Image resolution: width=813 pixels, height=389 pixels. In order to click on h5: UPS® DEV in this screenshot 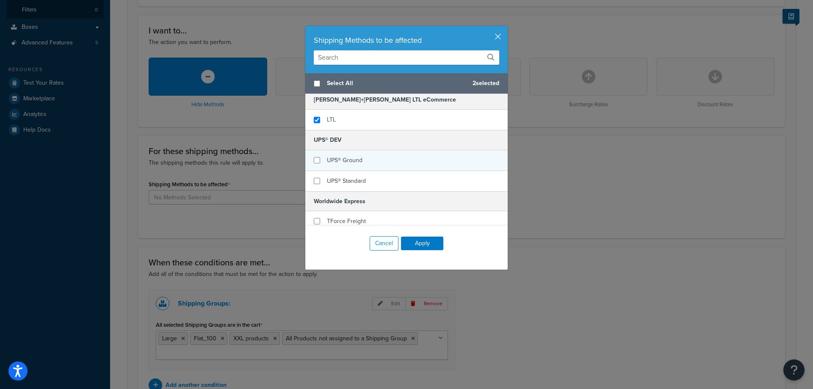, I will do `click(406, 140)`.